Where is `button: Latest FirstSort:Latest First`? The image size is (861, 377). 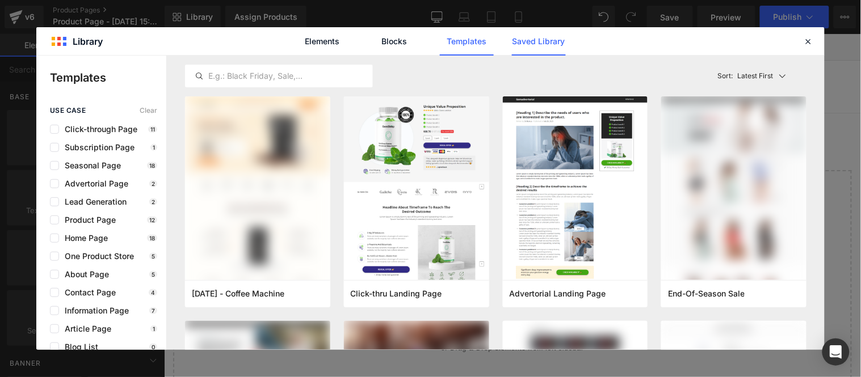 button: Latest FirstSort:Latest First is located at coordinates (760, 76).